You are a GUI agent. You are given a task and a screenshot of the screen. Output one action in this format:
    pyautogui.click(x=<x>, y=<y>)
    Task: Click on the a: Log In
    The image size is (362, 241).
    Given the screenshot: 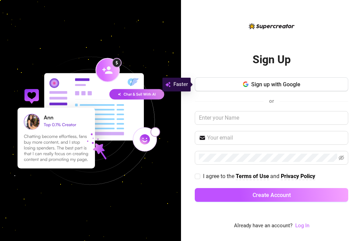 What is the action you would take?
    pyautogui.click(x=302, y=226)
    